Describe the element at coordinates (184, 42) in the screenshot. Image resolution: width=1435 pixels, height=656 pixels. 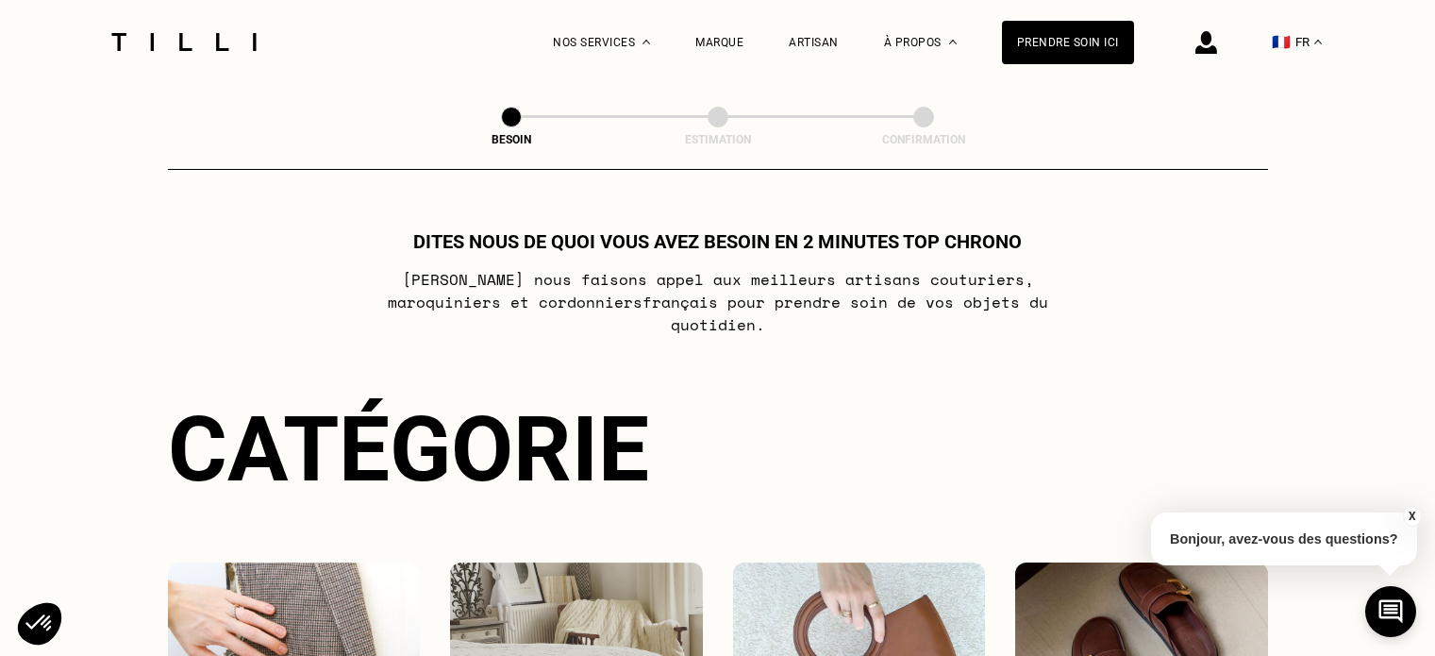
I see `a: Logo du service de couturière Tilli` at that location.